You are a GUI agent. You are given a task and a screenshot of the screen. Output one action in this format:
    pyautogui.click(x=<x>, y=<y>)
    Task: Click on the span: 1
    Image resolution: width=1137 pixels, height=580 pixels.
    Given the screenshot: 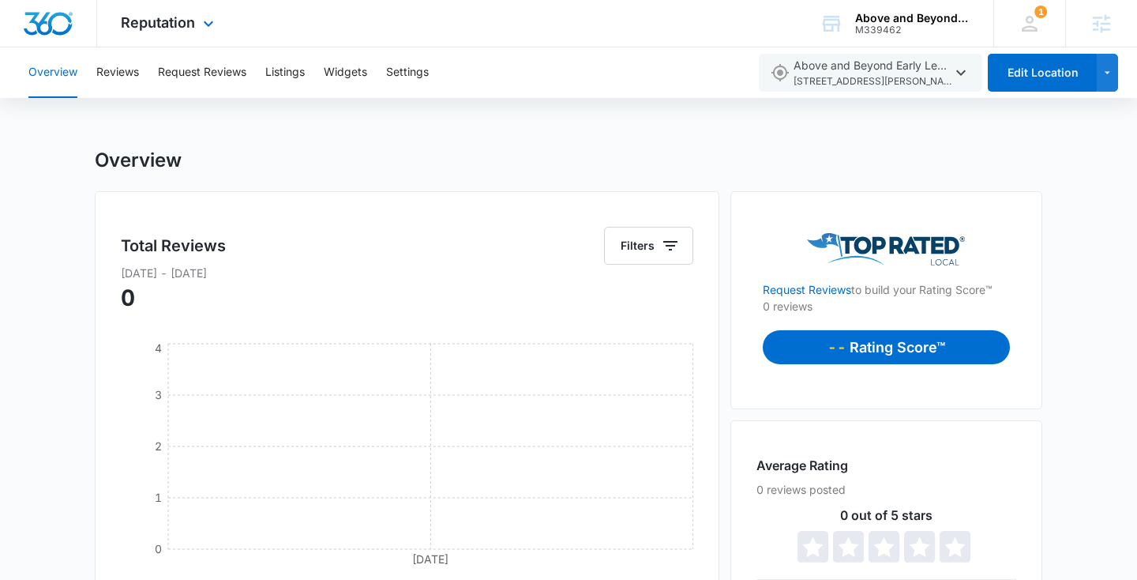 What is the action you would take?
    pyautogui.click(x=1041, y=12)
    